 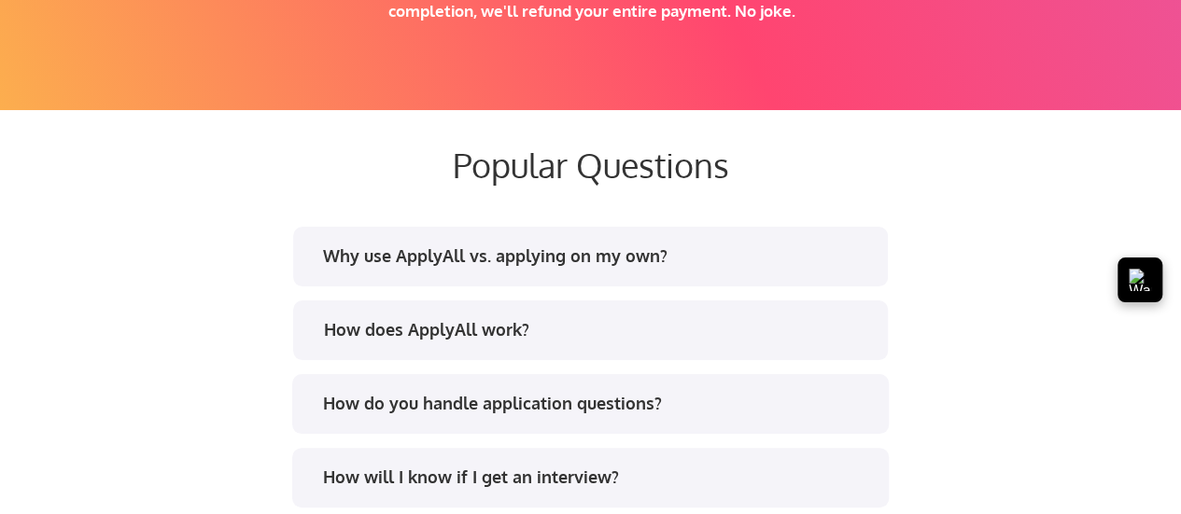 What do you see at coordinates (596, 256) in the screenshot?
I see `div: Why use ApplyAll vs. applying on my own?` at bounding box center [596, 256].